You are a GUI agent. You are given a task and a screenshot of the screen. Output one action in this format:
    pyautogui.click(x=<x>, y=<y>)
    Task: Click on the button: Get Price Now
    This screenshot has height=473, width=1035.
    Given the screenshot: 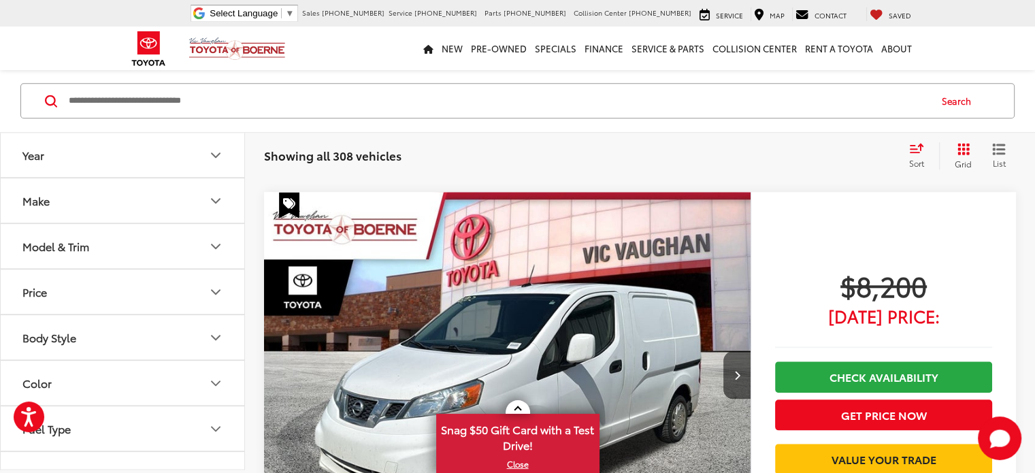 What is the action you would take?
    pyautogui.click(x=883, y=414)
    